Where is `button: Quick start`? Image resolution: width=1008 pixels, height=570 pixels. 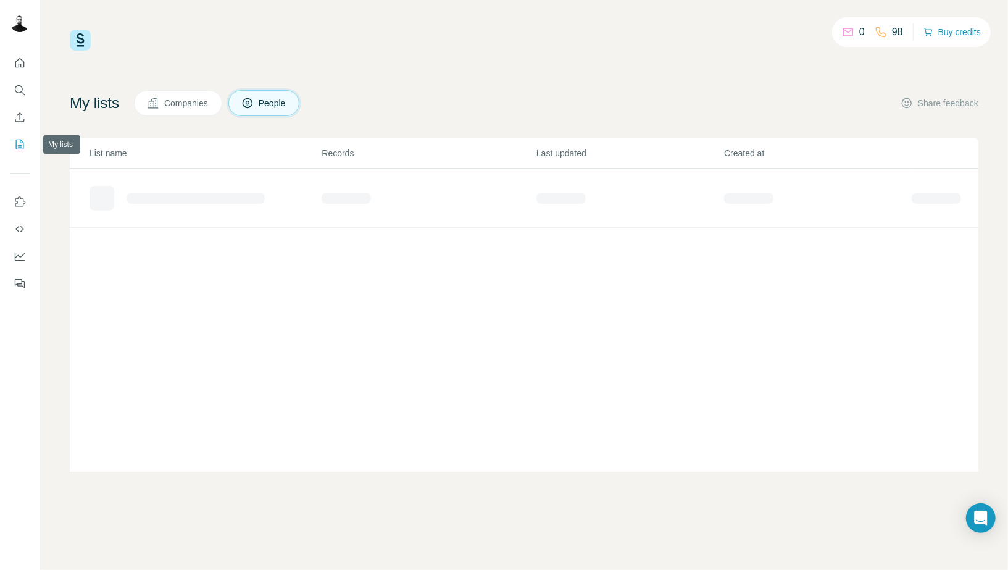
button: Quick start is located at coordinates (20, 63).